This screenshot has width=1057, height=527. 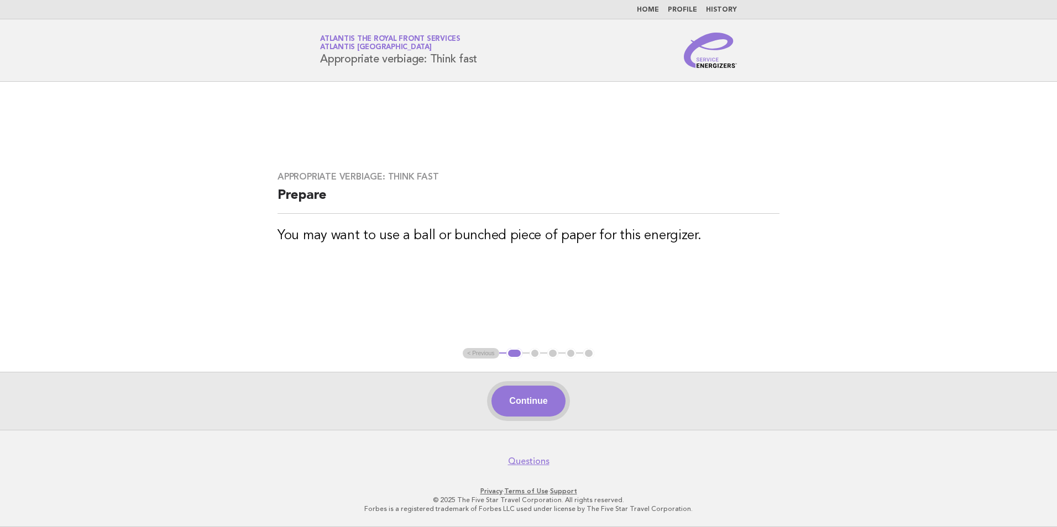 I want to click on a: Terms of Use, so click(x=526, y=491).